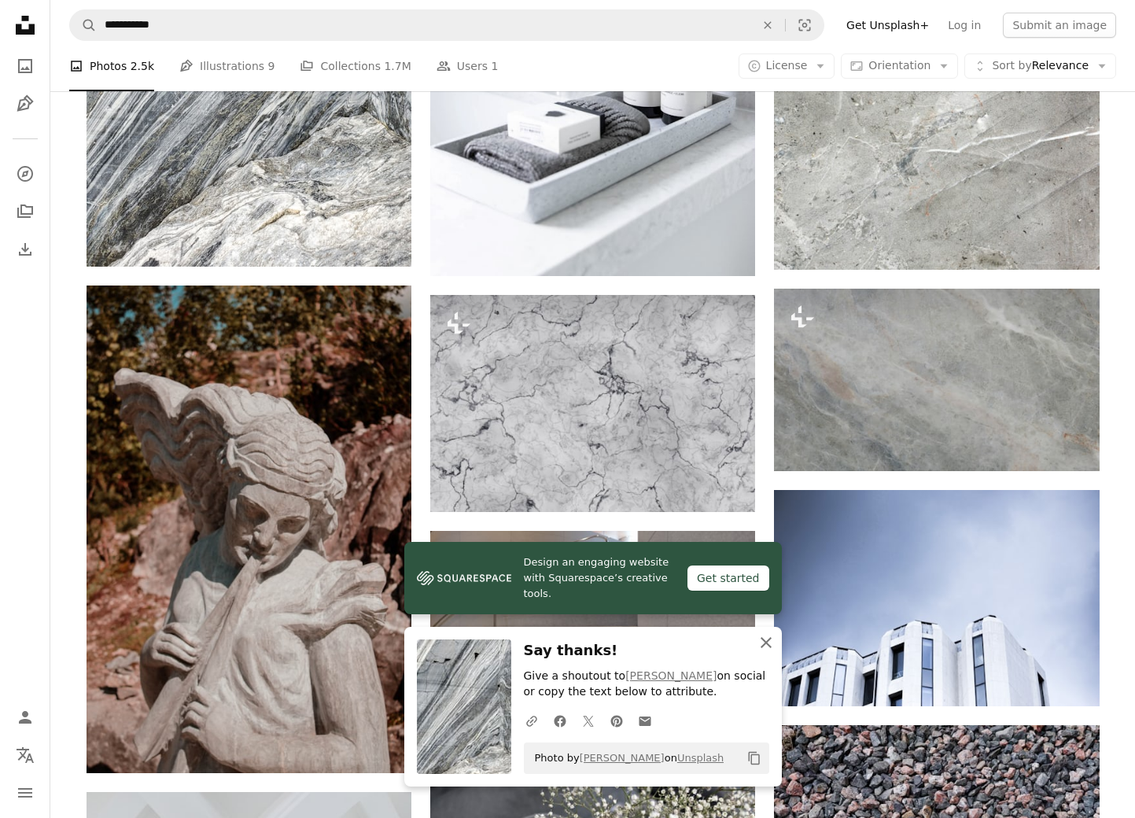 Image resolution: width=1135 pixels, height=818 pixels. Describe the element at coordinates (899, 66) in the screenshot. I see `button: Orientation` at that location.